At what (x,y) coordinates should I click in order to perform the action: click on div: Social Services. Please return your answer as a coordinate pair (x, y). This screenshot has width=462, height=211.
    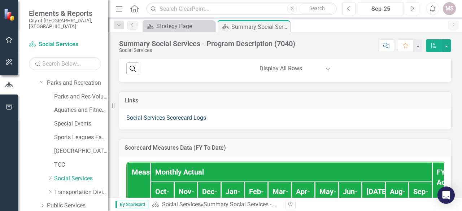
    Looking at the image, I should click on (207, 50).